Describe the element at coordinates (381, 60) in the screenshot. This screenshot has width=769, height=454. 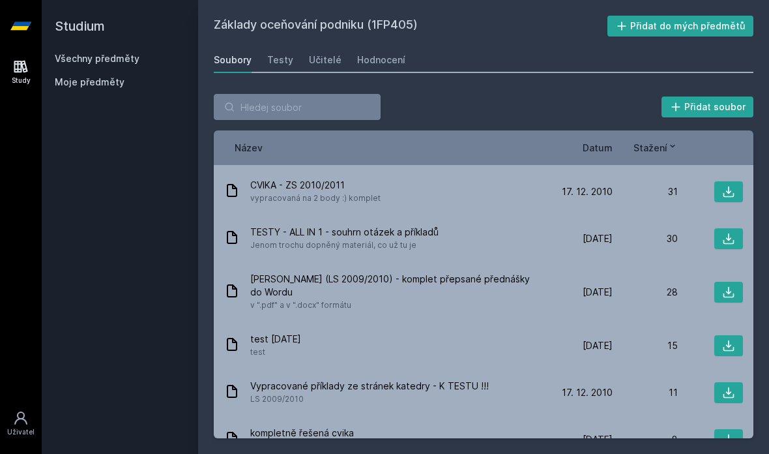
I see `a: Hodnocení` at that location.